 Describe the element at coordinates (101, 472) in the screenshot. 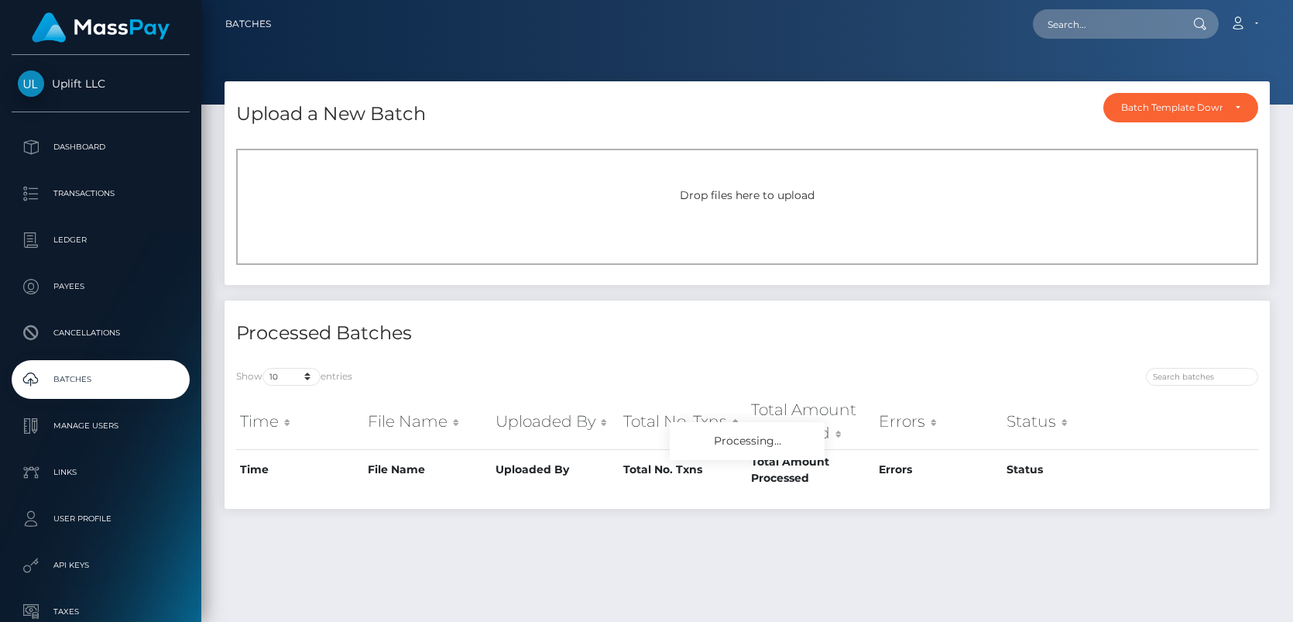

I see `a: Links` at that location.